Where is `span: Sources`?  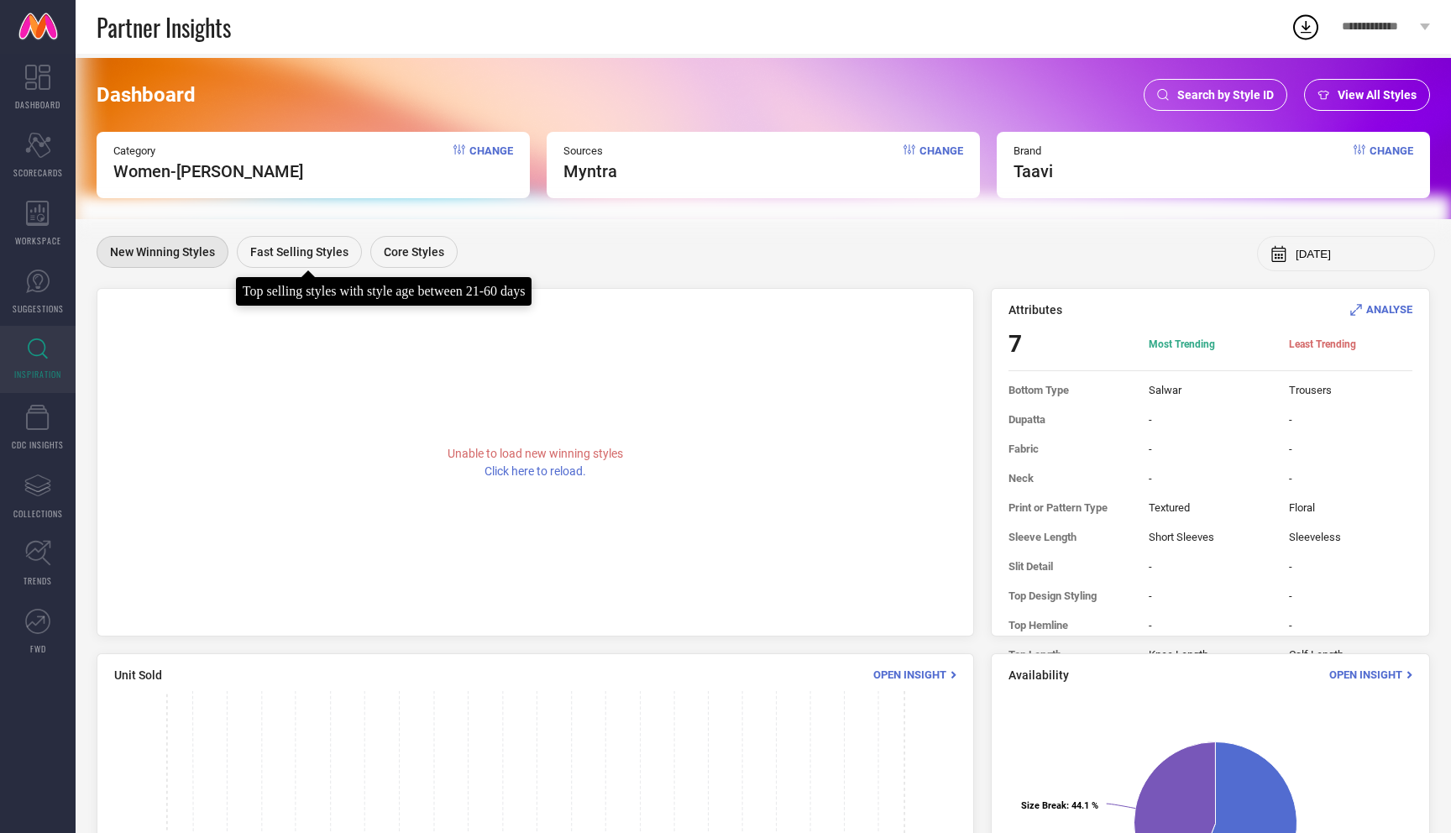 span: Sources is located at coordinates (590, 150).